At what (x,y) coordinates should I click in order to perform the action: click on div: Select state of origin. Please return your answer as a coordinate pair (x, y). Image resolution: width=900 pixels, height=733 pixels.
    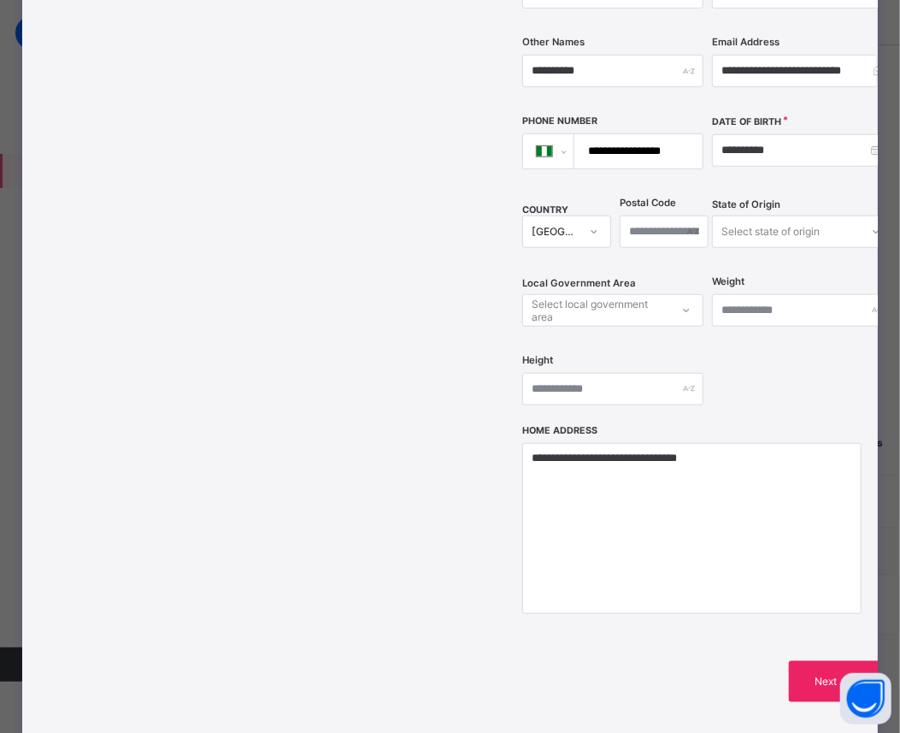
    Looking at the image, I should click on (770, 232).